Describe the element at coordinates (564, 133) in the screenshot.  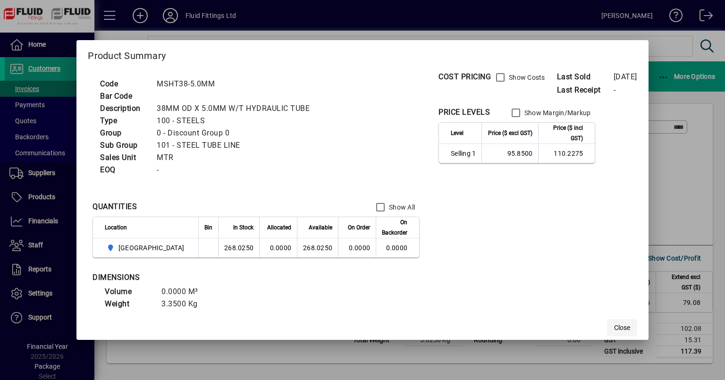
I see `span: Price ($ incl GST)` at that location.